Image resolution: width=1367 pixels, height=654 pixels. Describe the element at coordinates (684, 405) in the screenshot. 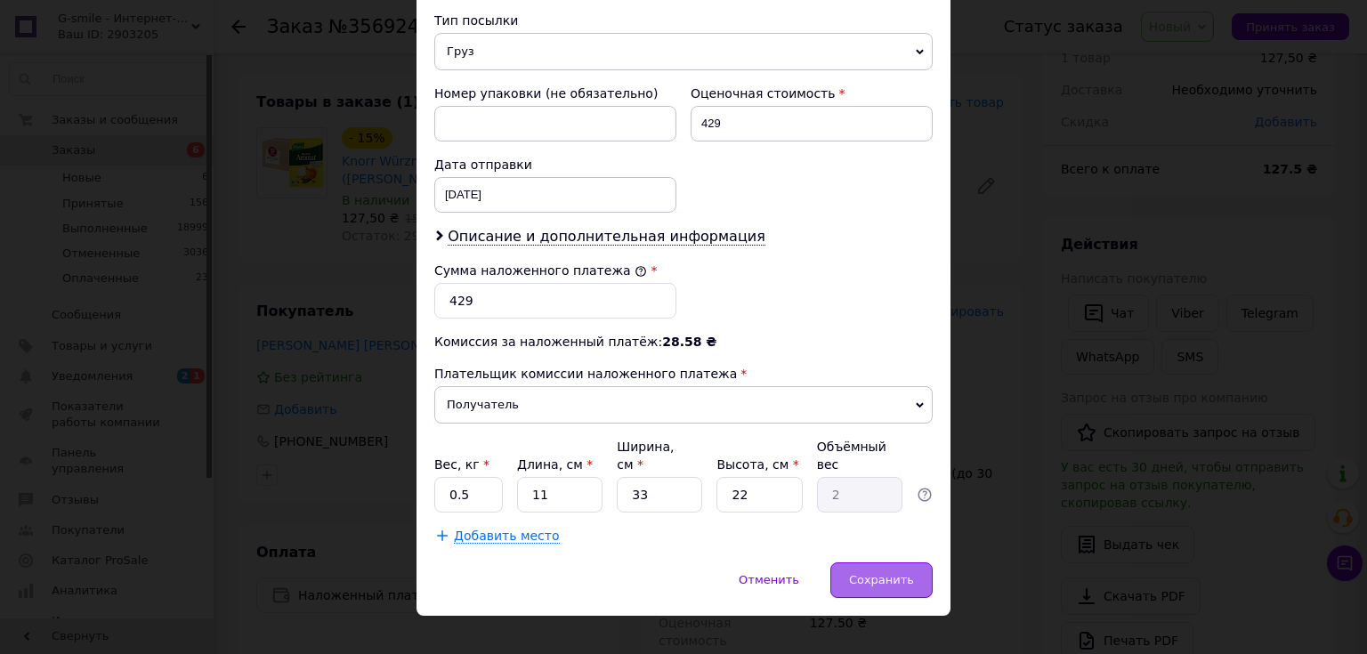

I see `span: Получатель` at that location.